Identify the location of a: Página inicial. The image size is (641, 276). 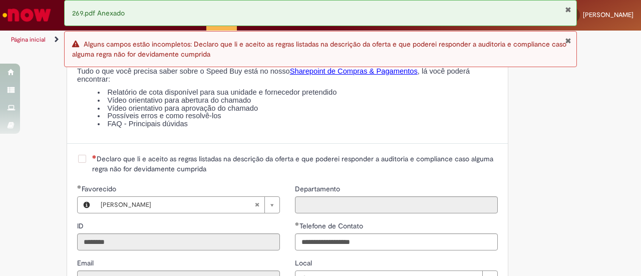
(28, 40).